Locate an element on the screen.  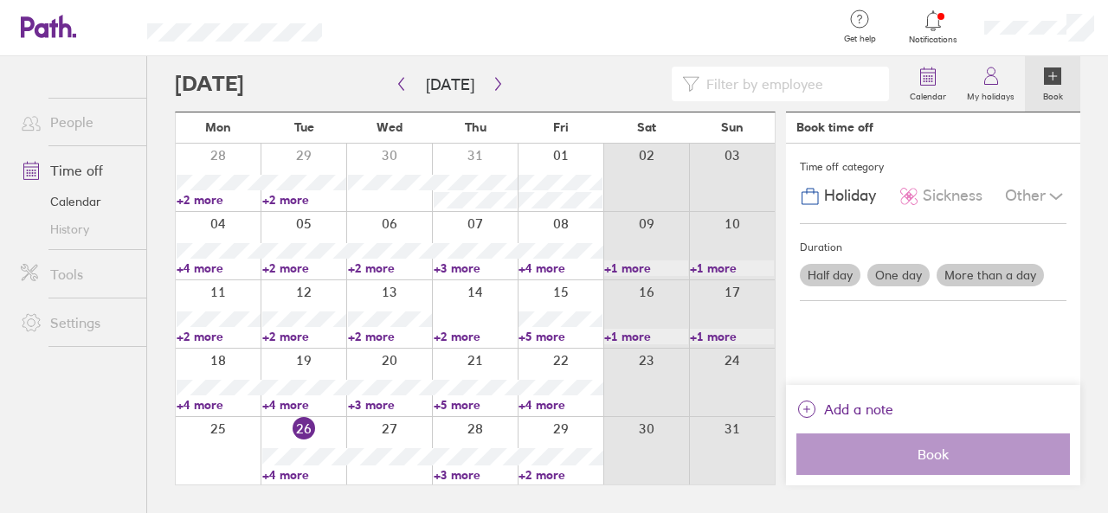
span: Notifications is located at coordinates (933, 40).